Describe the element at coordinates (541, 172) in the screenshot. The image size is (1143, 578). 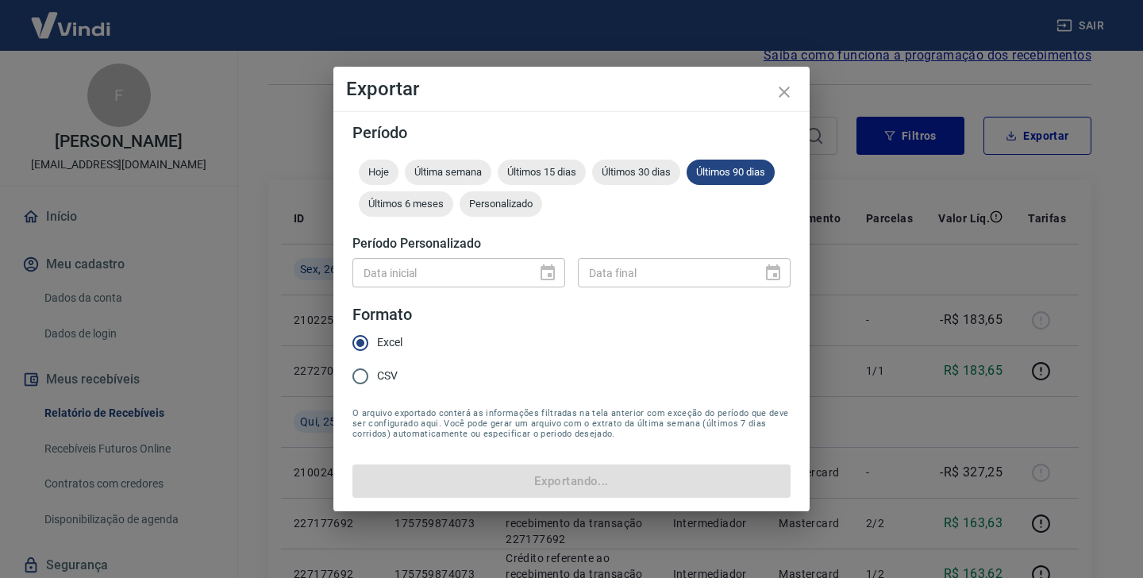
I see `div: Últimos 15 dias` at that location.